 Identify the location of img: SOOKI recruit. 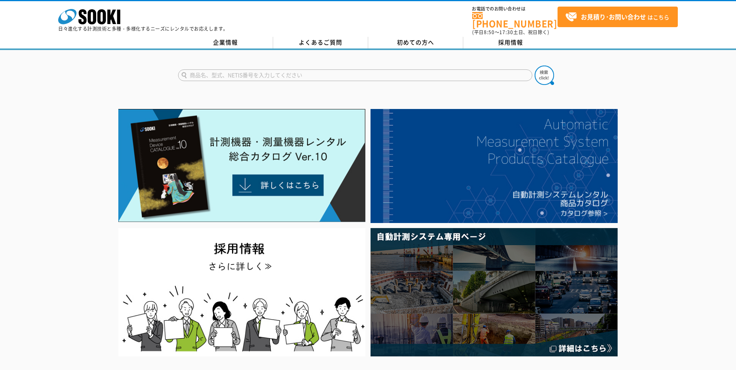
(242, 292).